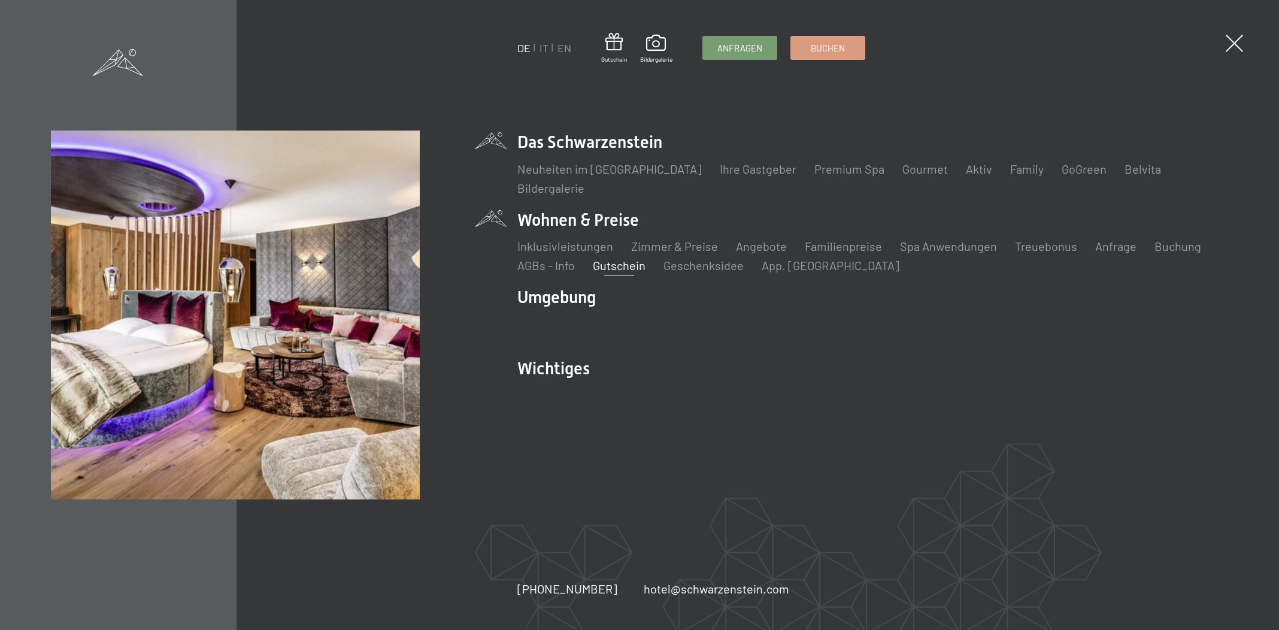 This screenshot has width=1279, height=630. What do you see at coordinates (849, 169) in the screenshot?
I see `a: Premium Spa` at bounding box center [849, 169].